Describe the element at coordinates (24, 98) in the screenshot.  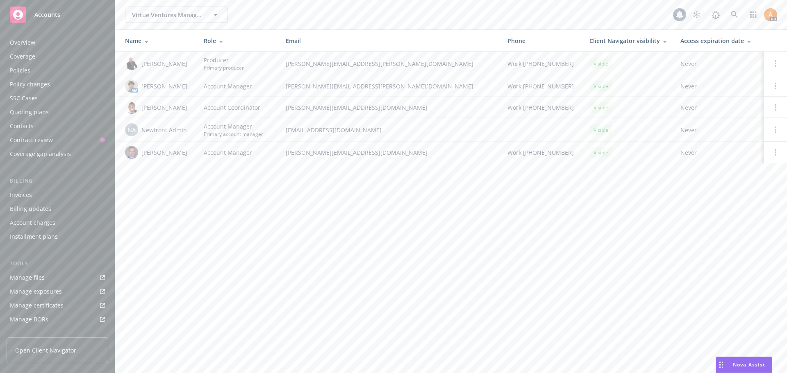
I see `div: SSC Cases` at that location.